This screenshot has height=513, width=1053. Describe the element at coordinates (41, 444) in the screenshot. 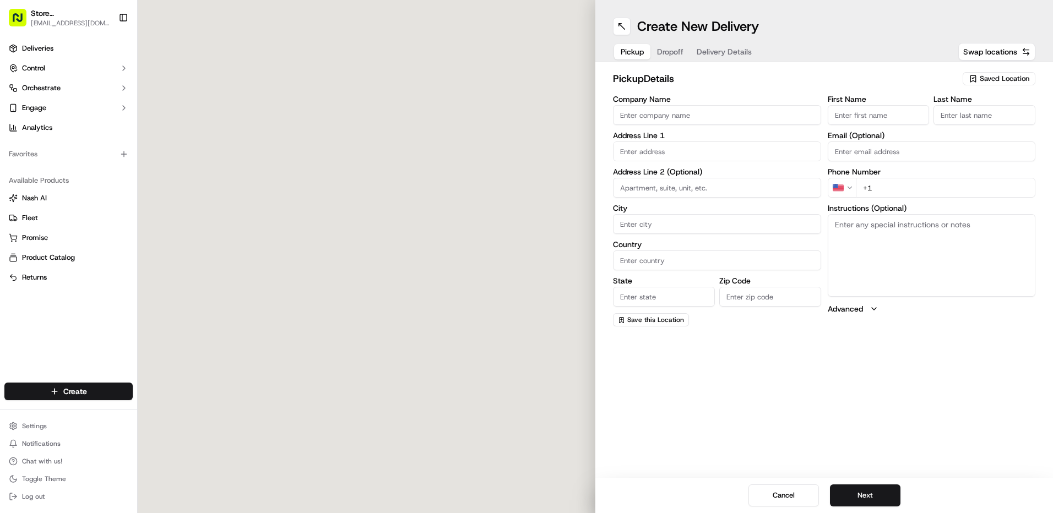

I see `span: Notifications` at that location.